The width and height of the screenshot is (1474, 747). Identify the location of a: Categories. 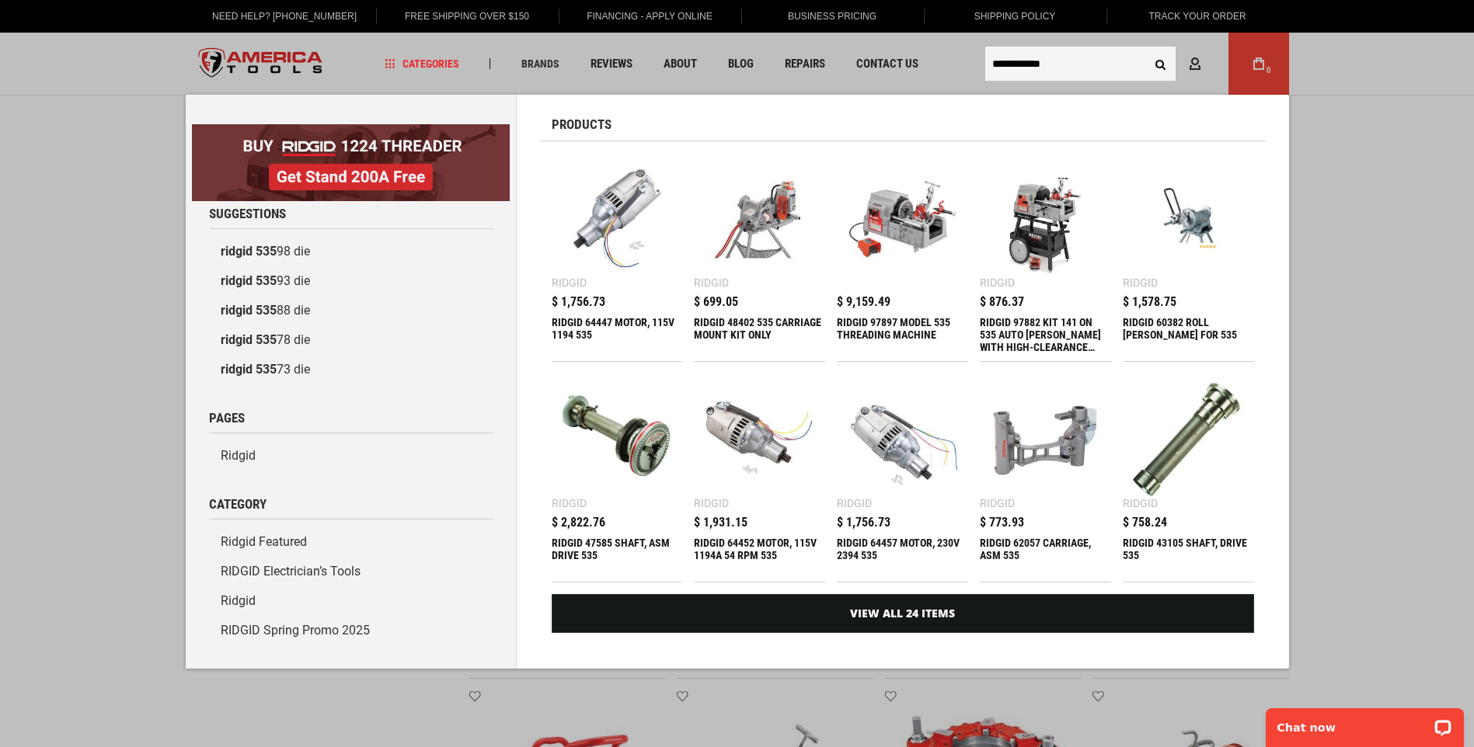
(422, 64).